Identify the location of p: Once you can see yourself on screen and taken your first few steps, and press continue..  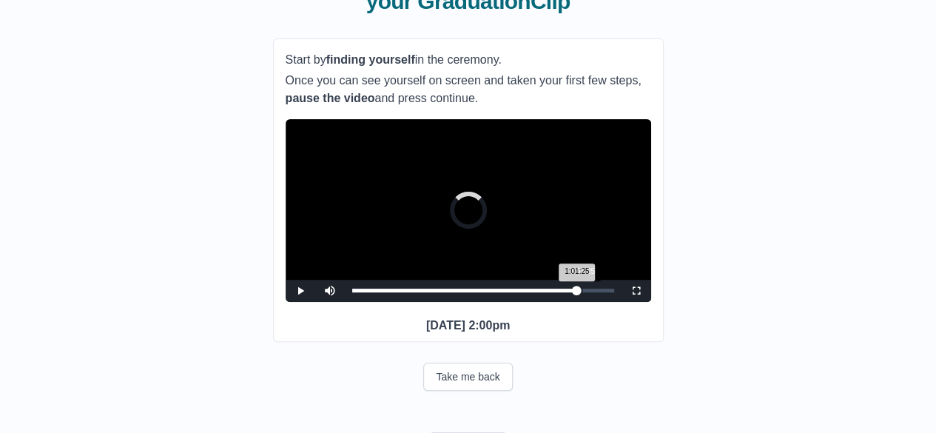
(469, 90).